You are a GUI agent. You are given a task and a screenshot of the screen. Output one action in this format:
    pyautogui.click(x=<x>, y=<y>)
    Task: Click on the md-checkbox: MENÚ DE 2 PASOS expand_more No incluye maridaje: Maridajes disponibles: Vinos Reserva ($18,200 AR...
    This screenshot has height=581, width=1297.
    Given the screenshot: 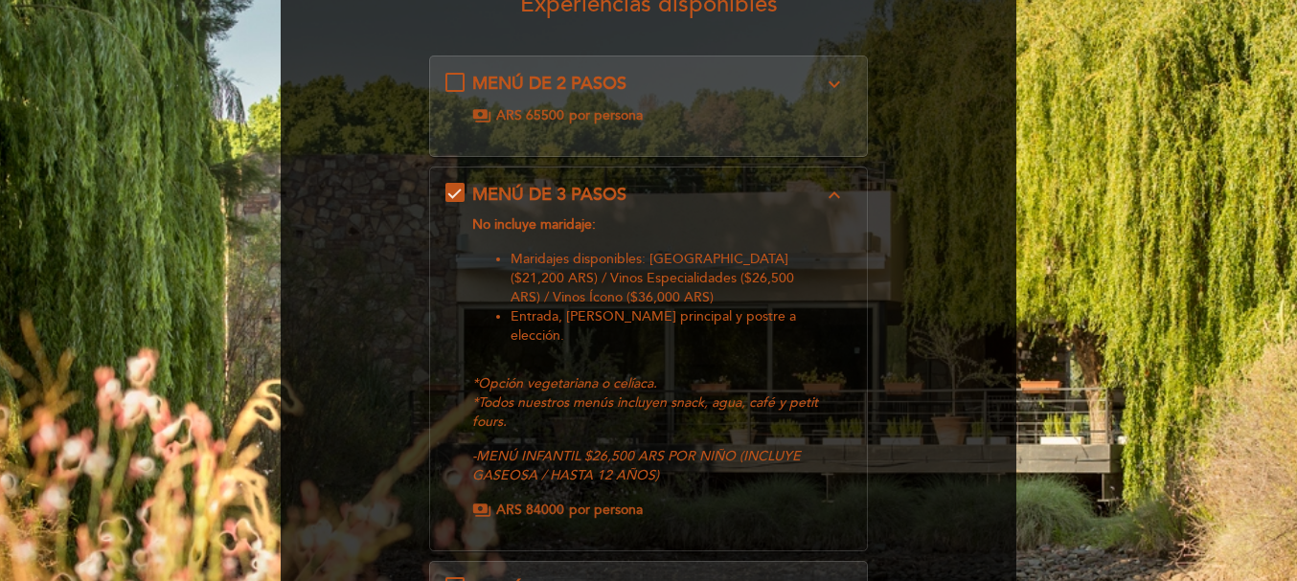 What is the action you would take?
    pyautogui.click(x=648, y=99)
    